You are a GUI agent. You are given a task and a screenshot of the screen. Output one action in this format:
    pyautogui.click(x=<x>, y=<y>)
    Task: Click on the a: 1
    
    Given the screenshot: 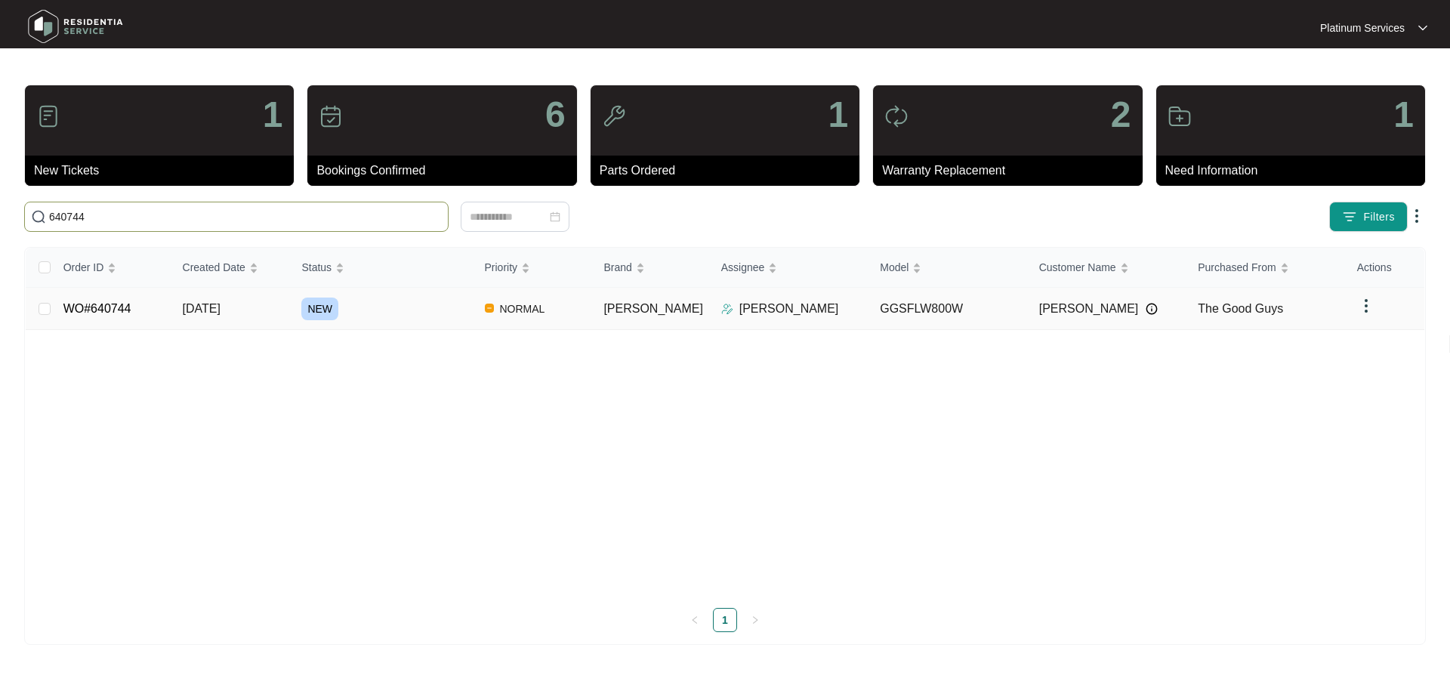 What is the action you would take?
    pyautogui.click(x=725, y=620)
    